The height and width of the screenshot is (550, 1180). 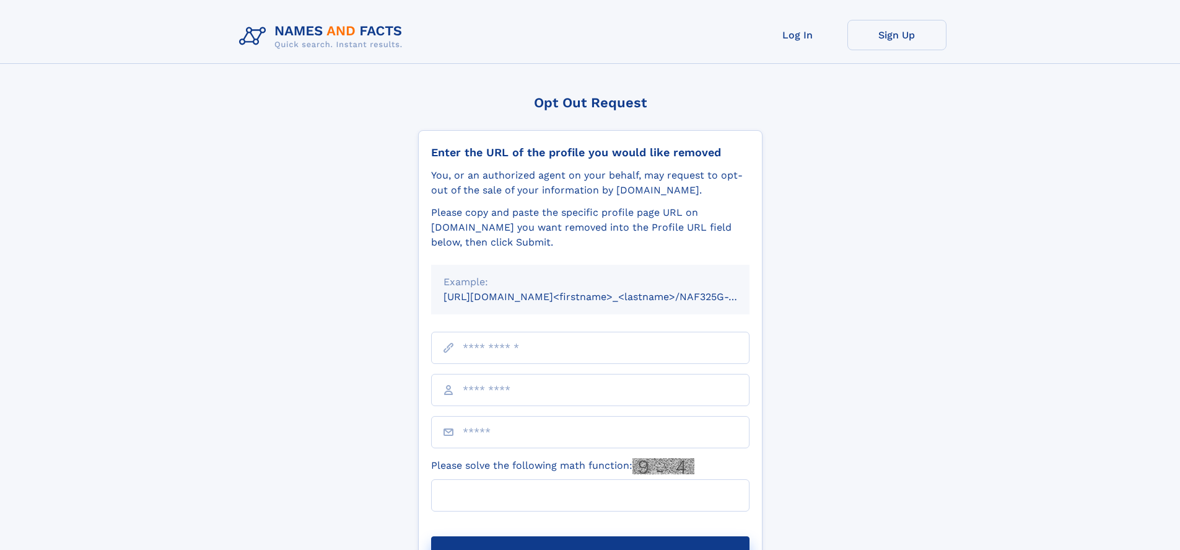 I want to click on img: Logo Names and Facts, so click(x=323, y=37).